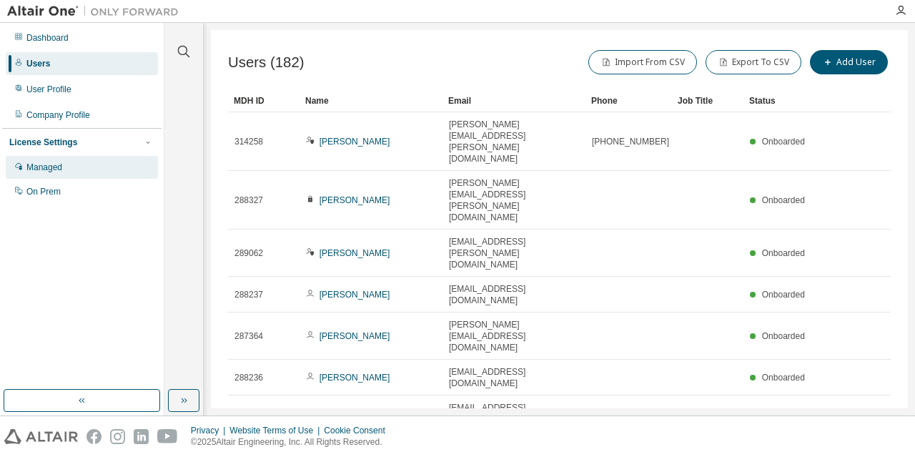  Describe the element at coordinates (753, 62) in the screenshot. I see `button: Export To CSV` at that location.